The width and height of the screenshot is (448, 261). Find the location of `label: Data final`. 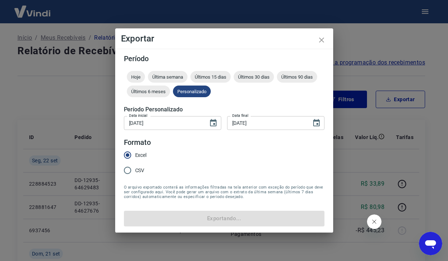

label: Data final is located at coordinates (240, 115).